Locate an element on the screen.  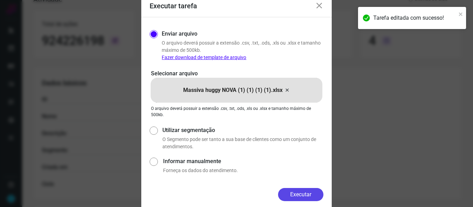
button: Executar is located at coordinates (301, 195).